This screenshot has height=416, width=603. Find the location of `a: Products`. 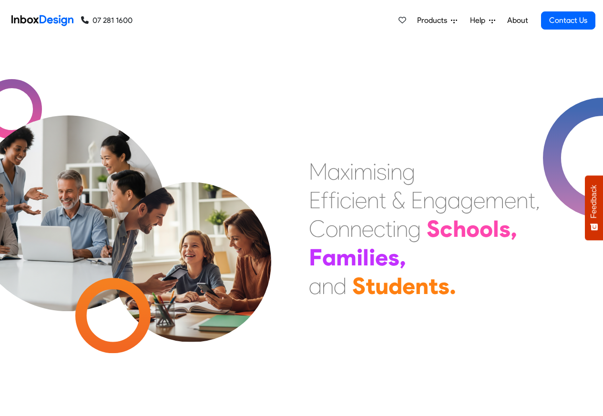

a: Products is located at coordinates (437, 21).